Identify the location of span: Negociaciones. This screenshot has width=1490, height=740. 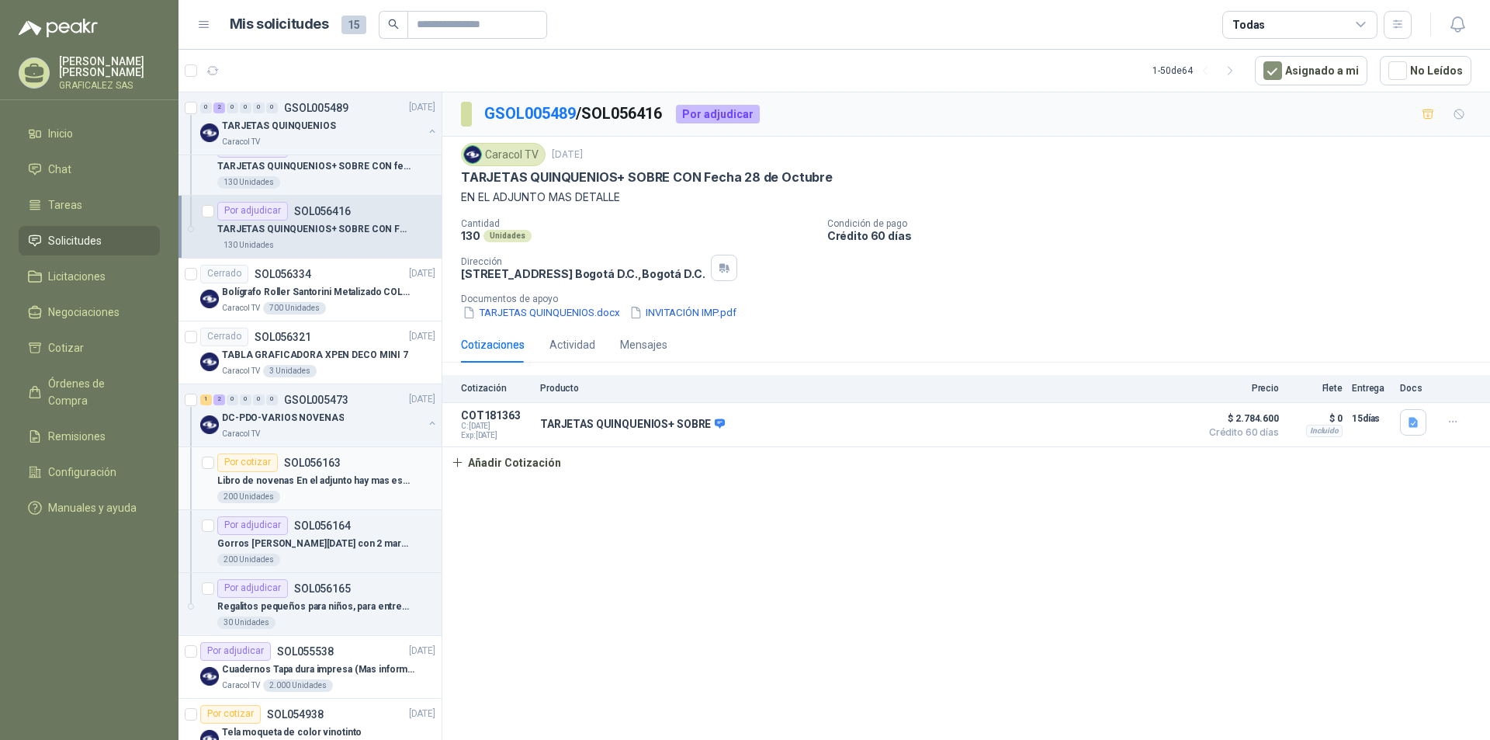
(84, 312).